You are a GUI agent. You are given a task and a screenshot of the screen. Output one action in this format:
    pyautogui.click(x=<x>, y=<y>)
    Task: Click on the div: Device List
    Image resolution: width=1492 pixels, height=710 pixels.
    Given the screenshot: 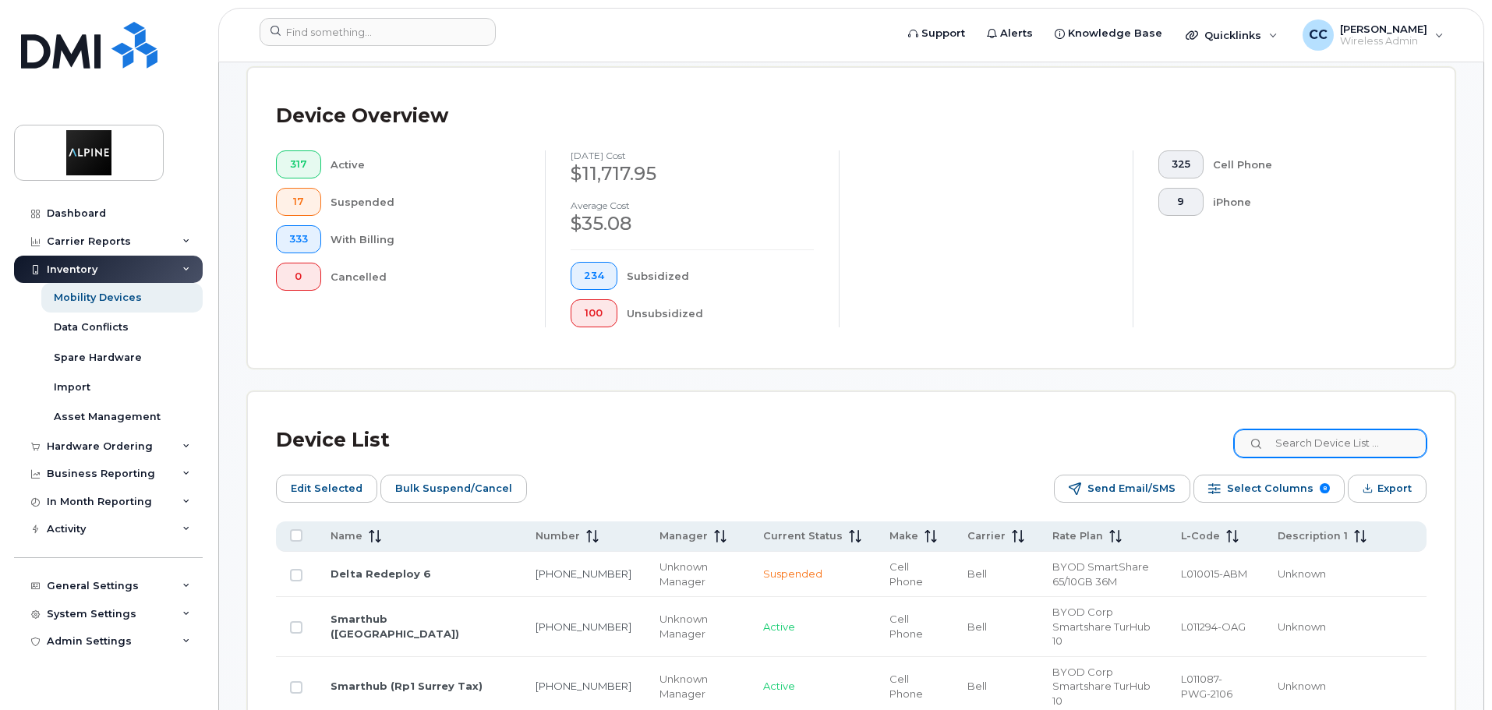 What is the action you would take?
    pyautogui.click(x=333, y=440)
    